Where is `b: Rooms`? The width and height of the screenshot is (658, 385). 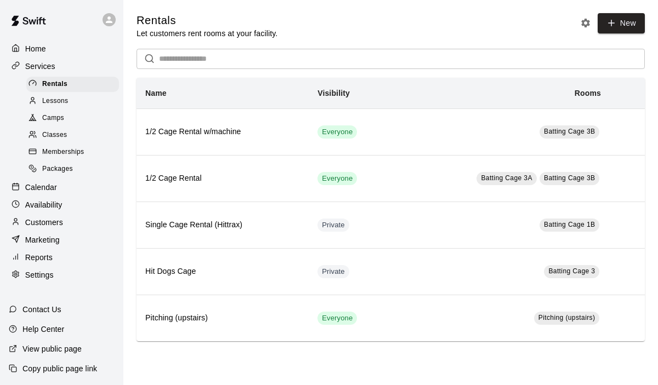 b: Rooms is located at coordinates (587, 93).